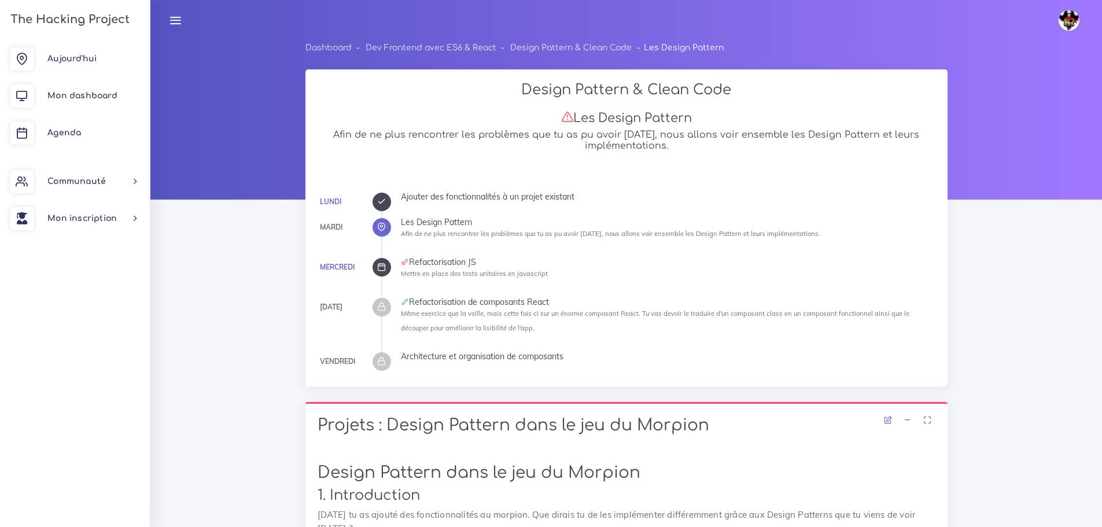  What do you see at coordinates (571, 47) in the screenshot?
I see `a: Design Pattern & Clean Code` at bounding box center [571, 47].